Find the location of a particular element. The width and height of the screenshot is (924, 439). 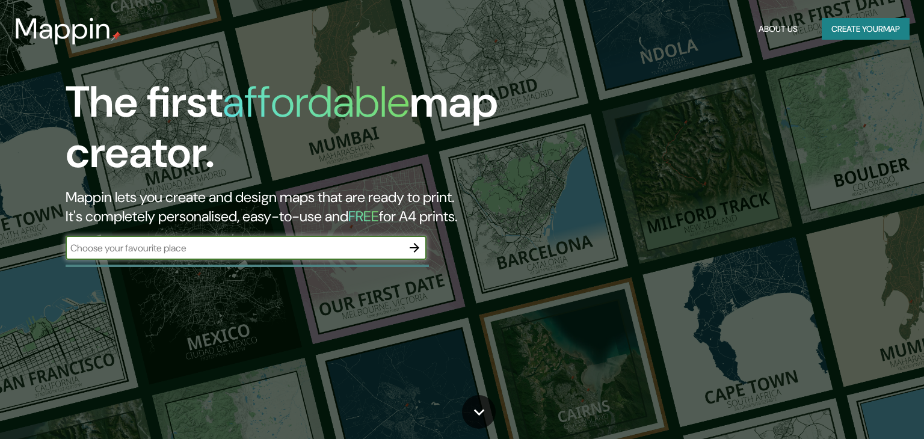

h5: FREE is located at coordinates (363, 216).